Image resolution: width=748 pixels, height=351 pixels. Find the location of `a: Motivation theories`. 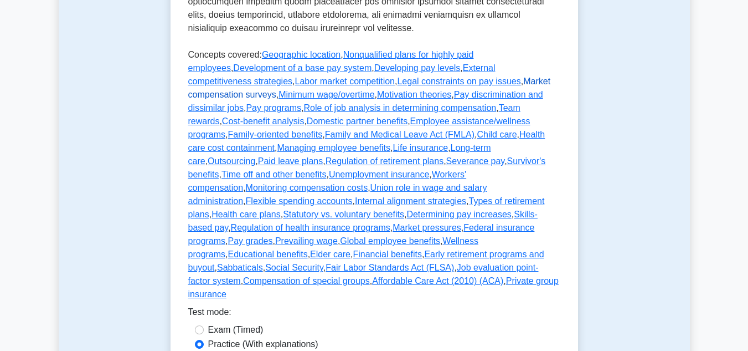

a: Motivation theories is located at coordinates (414, 94).